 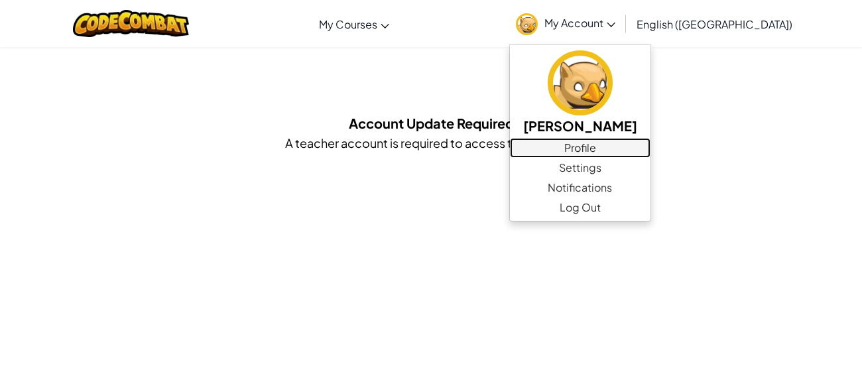 What do you see at coordinates (580, 148) in the screenshot?
I see `a: Profile` at bounding box center [580, 148].